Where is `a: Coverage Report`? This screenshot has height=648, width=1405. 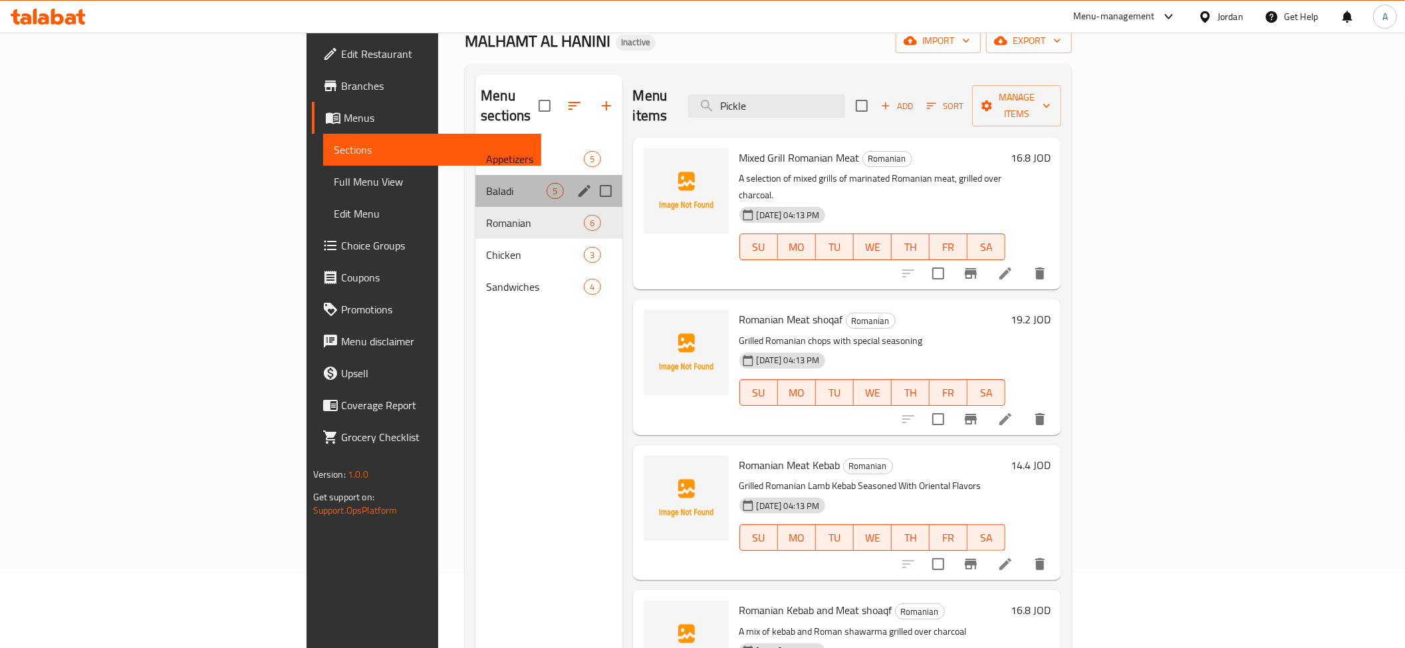
a: Coverage Report is located at coordinates (426, 405).